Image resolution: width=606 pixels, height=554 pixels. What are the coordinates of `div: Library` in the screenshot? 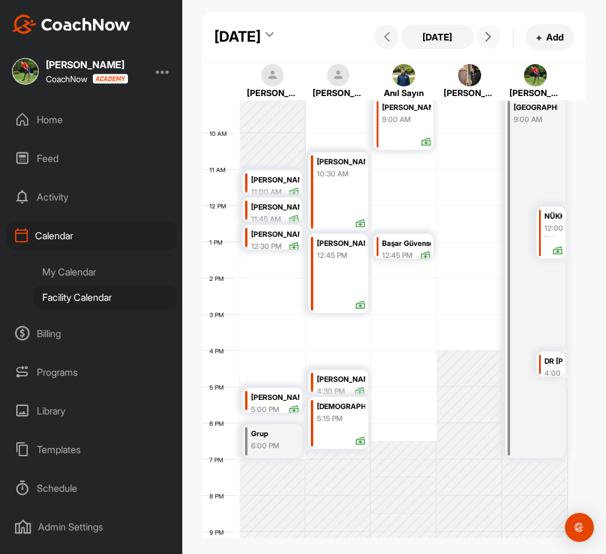 It's located at (92, 411).